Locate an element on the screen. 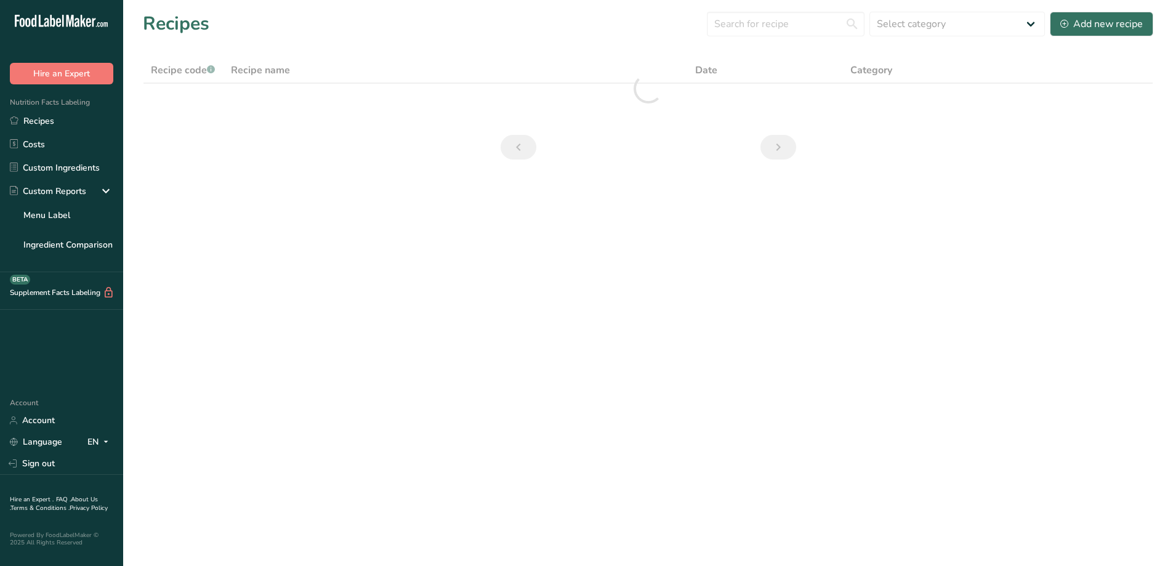  a: Language is located at coordinates (36, 441).